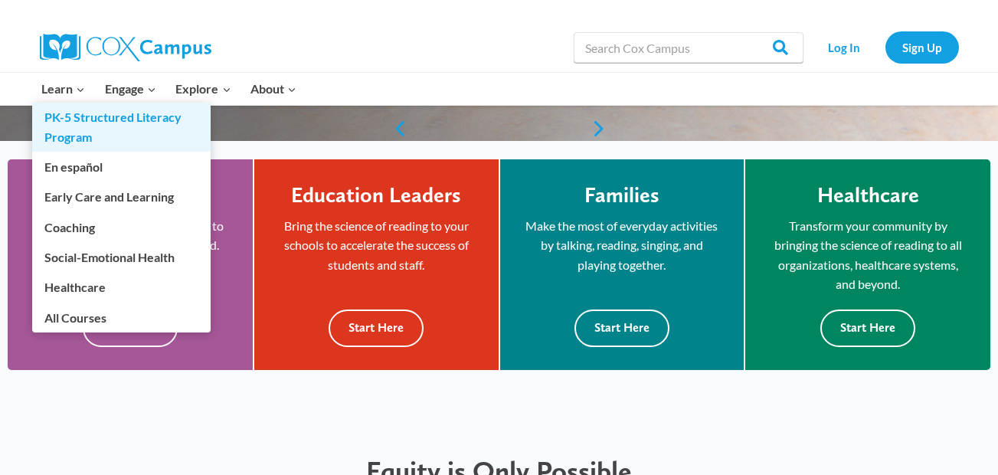  Describe the element at coordinates (622, 245) in the screenshot. I see `p: Make the most of everyday activities by talking, reading, singing, and playing together.` at that location.